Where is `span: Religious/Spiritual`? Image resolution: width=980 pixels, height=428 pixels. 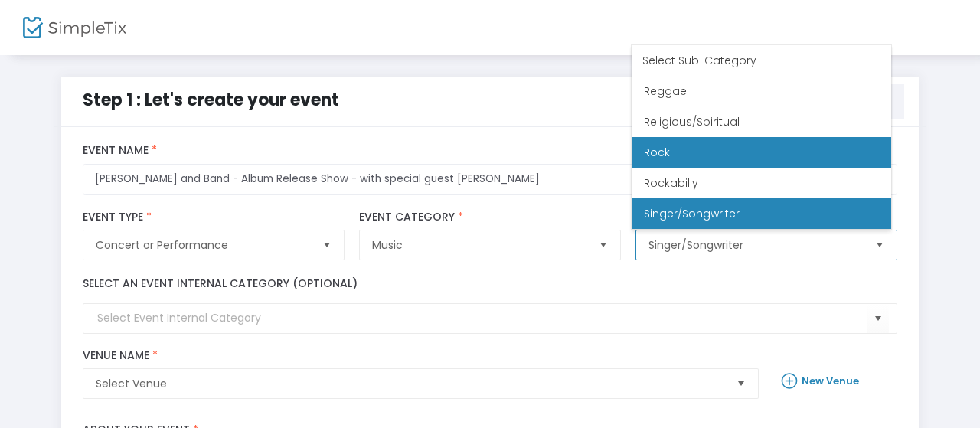
span: Religious/Spiritual is located at coordinates (691, 122).